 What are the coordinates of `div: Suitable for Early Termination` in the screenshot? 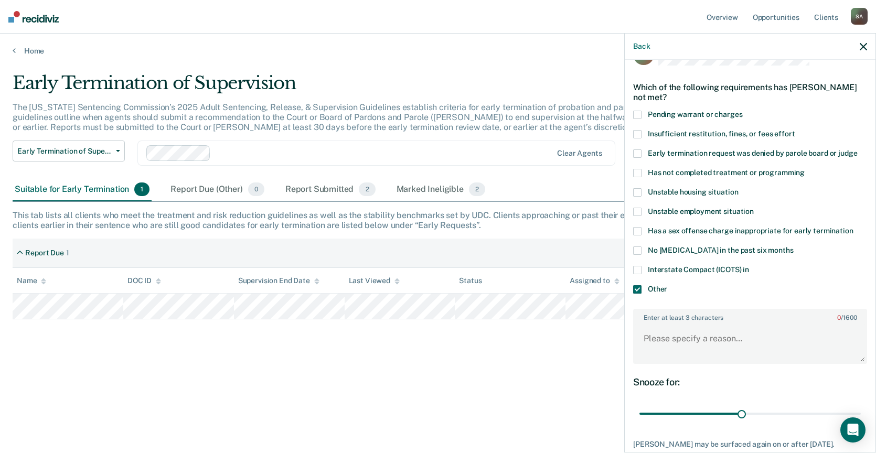 It's located at (82, 190).